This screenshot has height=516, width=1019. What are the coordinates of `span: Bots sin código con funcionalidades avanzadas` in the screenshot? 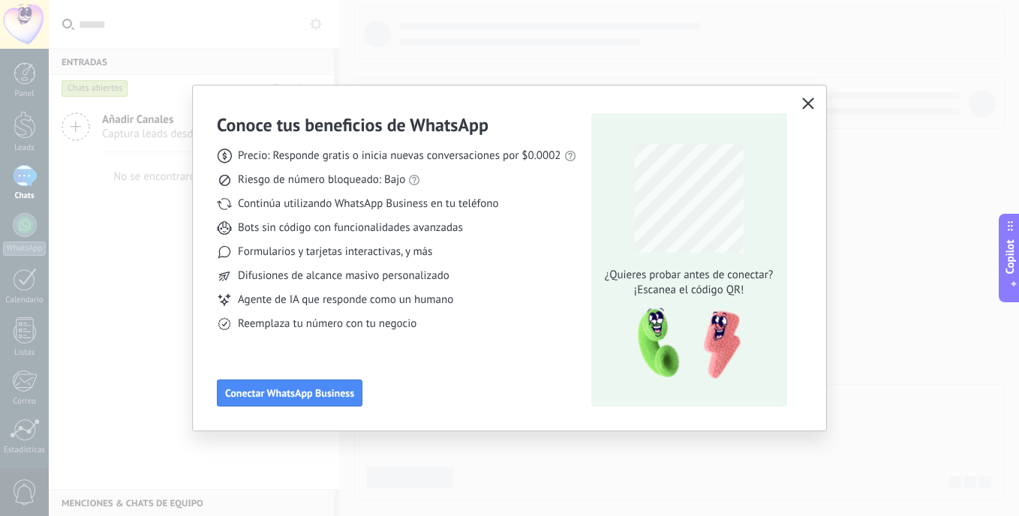 It's located at (350, 228).